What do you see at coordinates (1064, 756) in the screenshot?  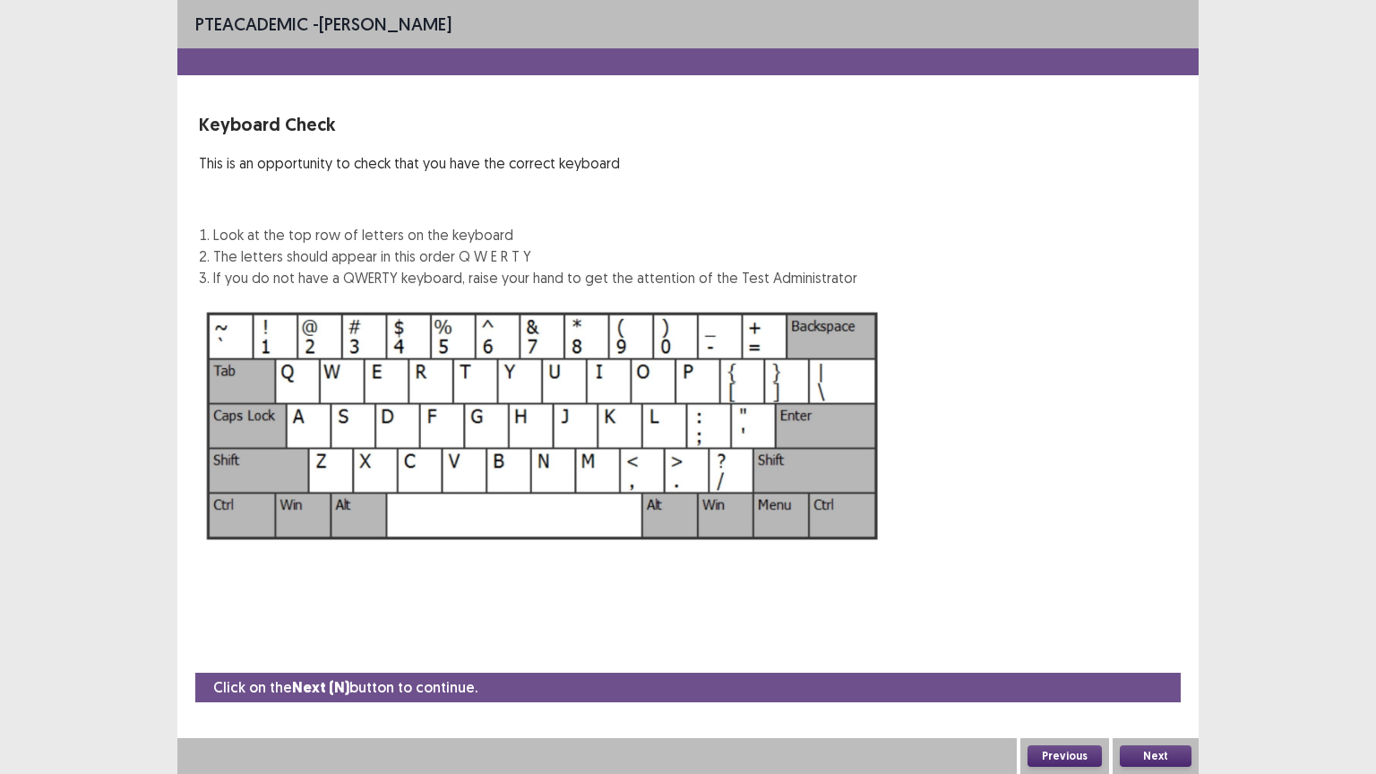 I see `button: Previous` at bounding box center [1064, 756].